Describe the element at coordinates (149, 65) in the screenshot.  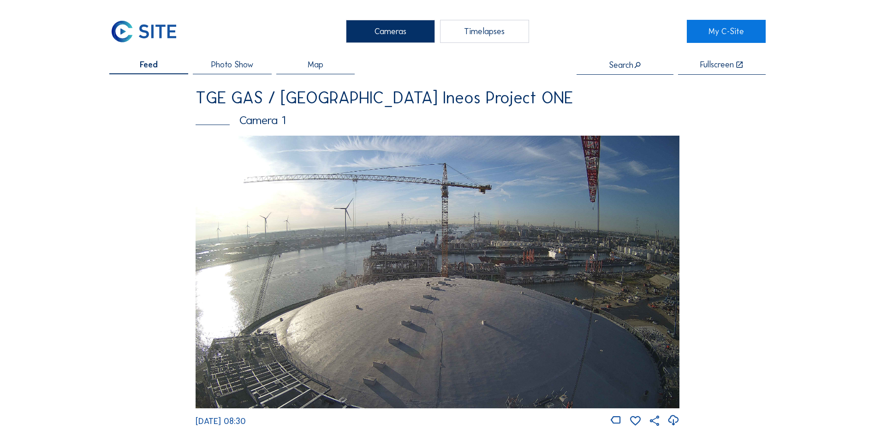
I see `span: Feed` at that location.